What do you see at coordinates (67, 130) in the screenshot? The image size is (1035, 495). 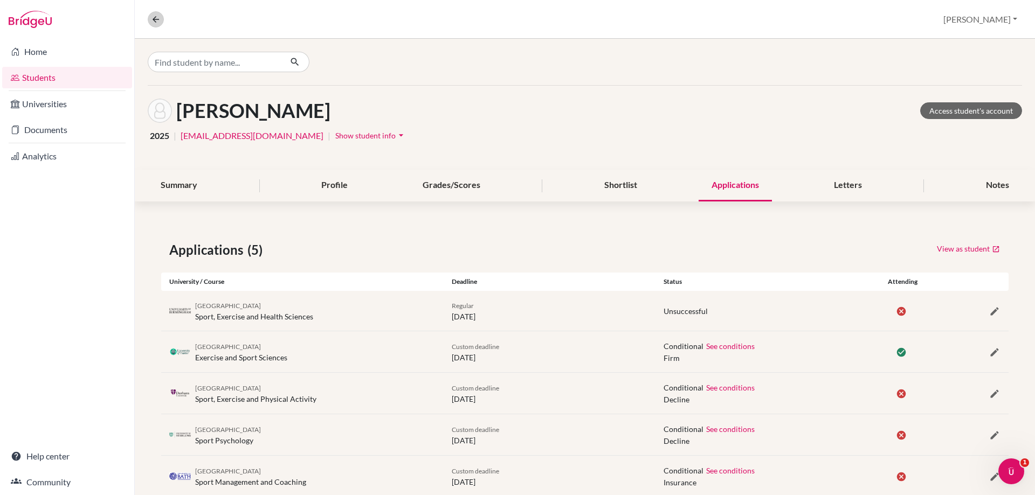 I see `a: Documents` at bounding box center [67, 130].